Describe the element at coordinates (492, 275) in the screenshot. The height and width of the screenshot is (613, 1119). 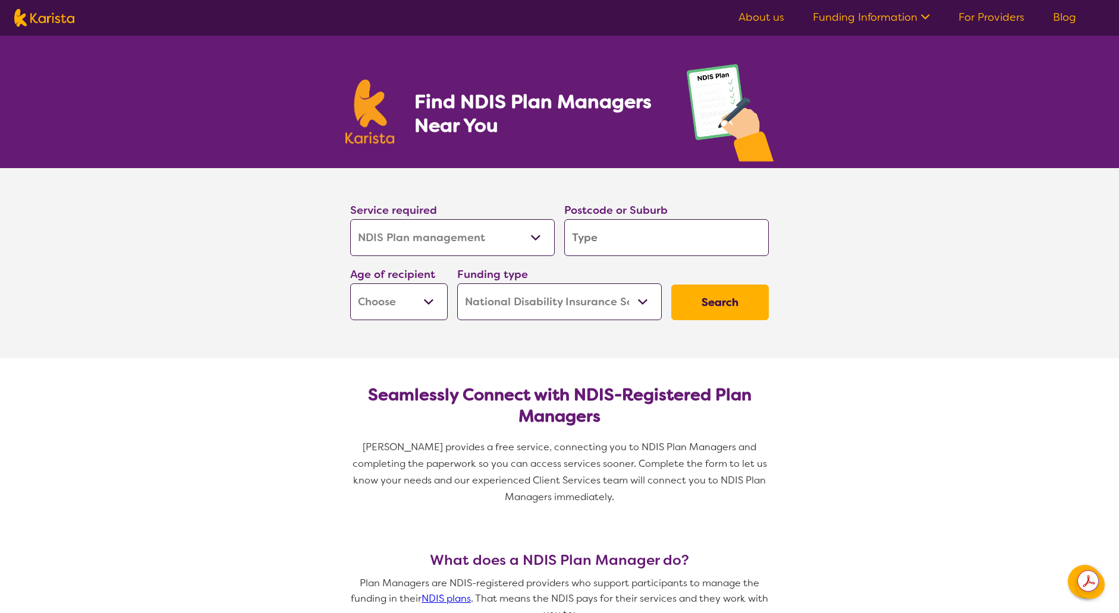
I see `label: Funding type` at that location.